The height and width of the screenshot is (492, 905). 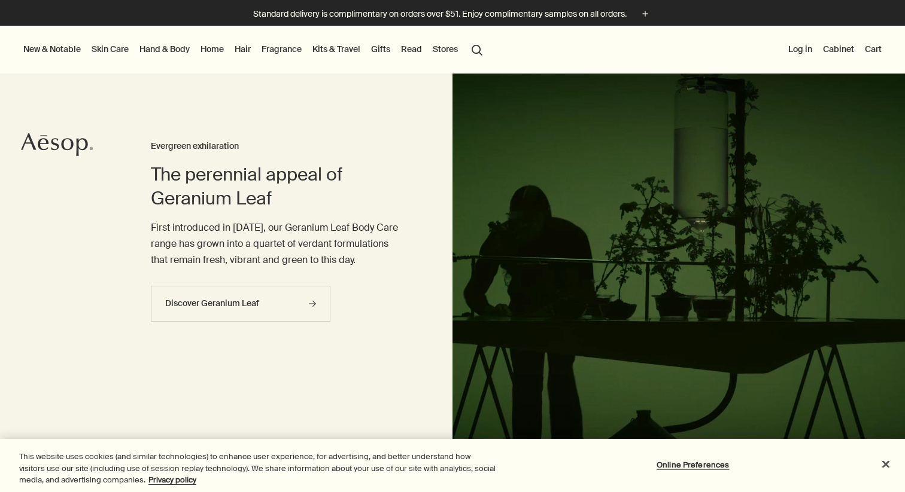 I want to click on a: Hand & Body, so click(x=165, y=49).